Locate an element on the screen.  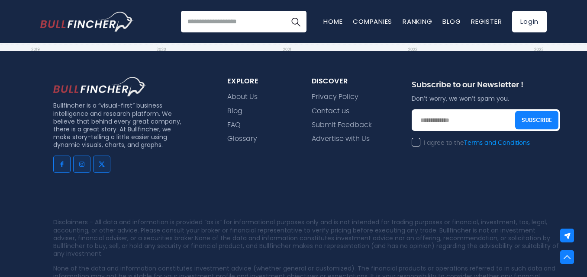
p: Don’t worry, we won’t spam you. is located at coordinates (486, 99).